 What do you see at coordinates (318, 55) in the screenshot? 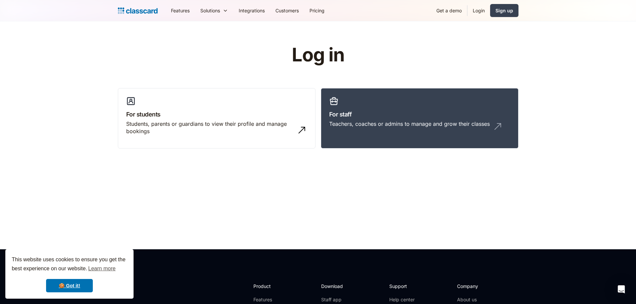
I see `h1: Log in` at bounding box center [318, 55].